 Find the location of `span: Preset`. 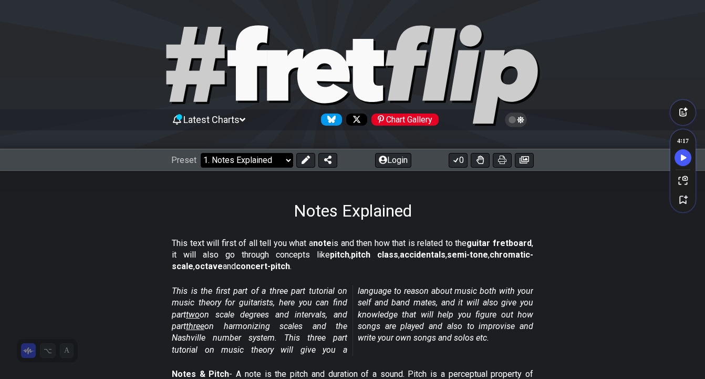

span: Preset is located at coordinates (184, 160).